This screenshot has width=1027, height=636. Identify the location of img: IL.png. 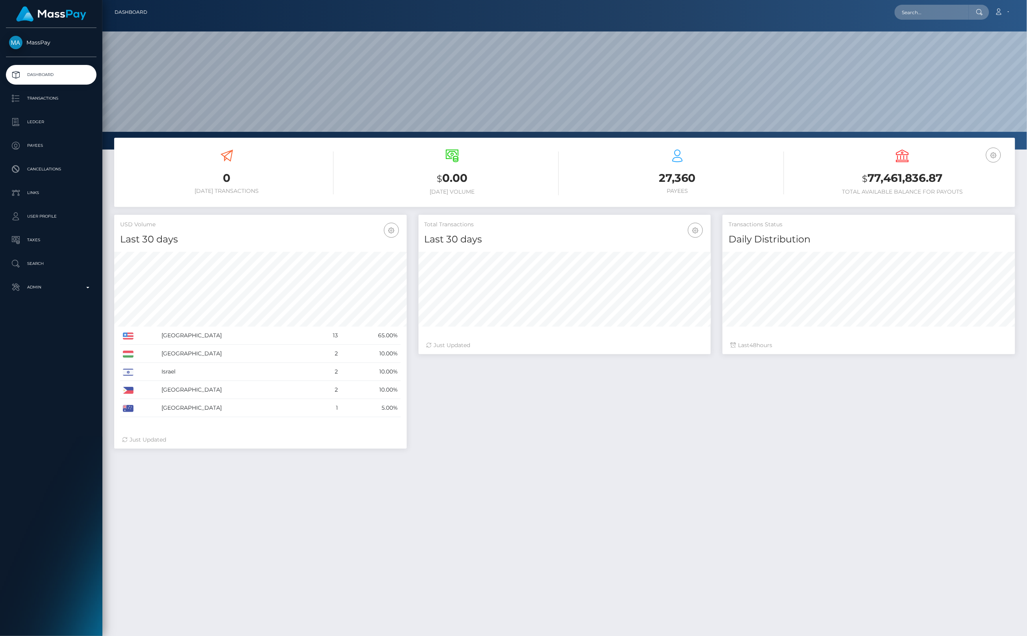
(128, 373).